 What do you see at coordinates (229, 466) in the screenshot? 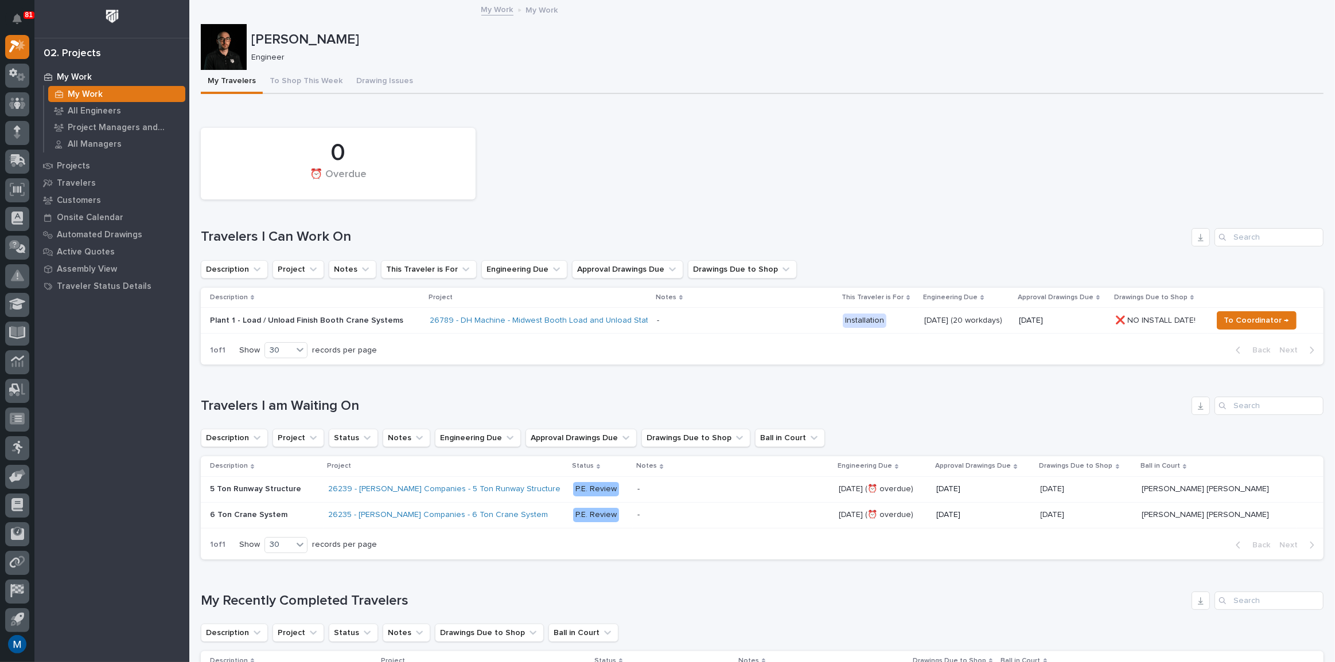
I see `p: Description` at bounding box center [229, 466].